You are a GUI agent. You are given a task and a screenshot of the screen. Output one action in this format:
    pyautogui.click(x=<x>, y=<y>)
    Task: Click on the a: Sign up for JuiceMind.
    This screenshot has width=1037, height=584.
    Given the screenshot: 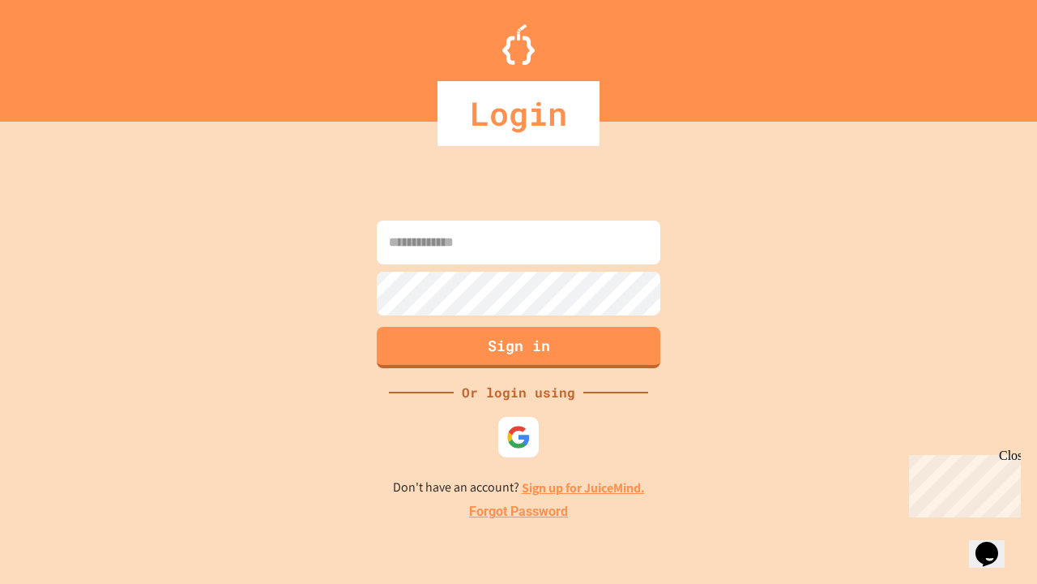 What is the action you would take?
    pyautogui.click(x=584, y=487)
    